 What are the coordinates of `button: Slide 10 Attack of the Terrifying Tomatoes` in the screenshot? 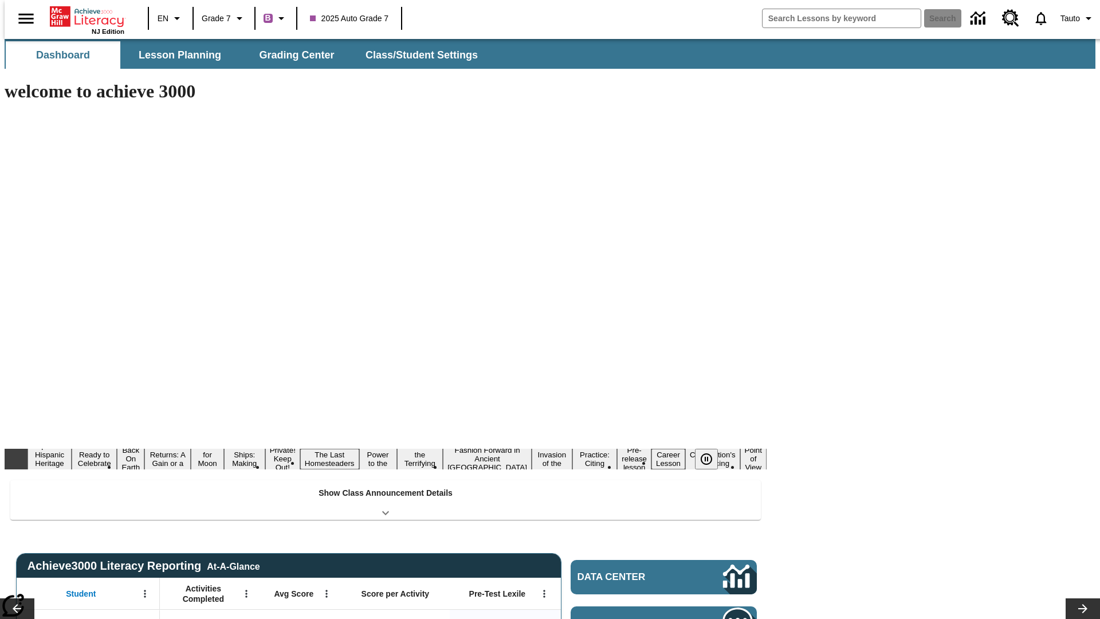 It's located at (420, 459).